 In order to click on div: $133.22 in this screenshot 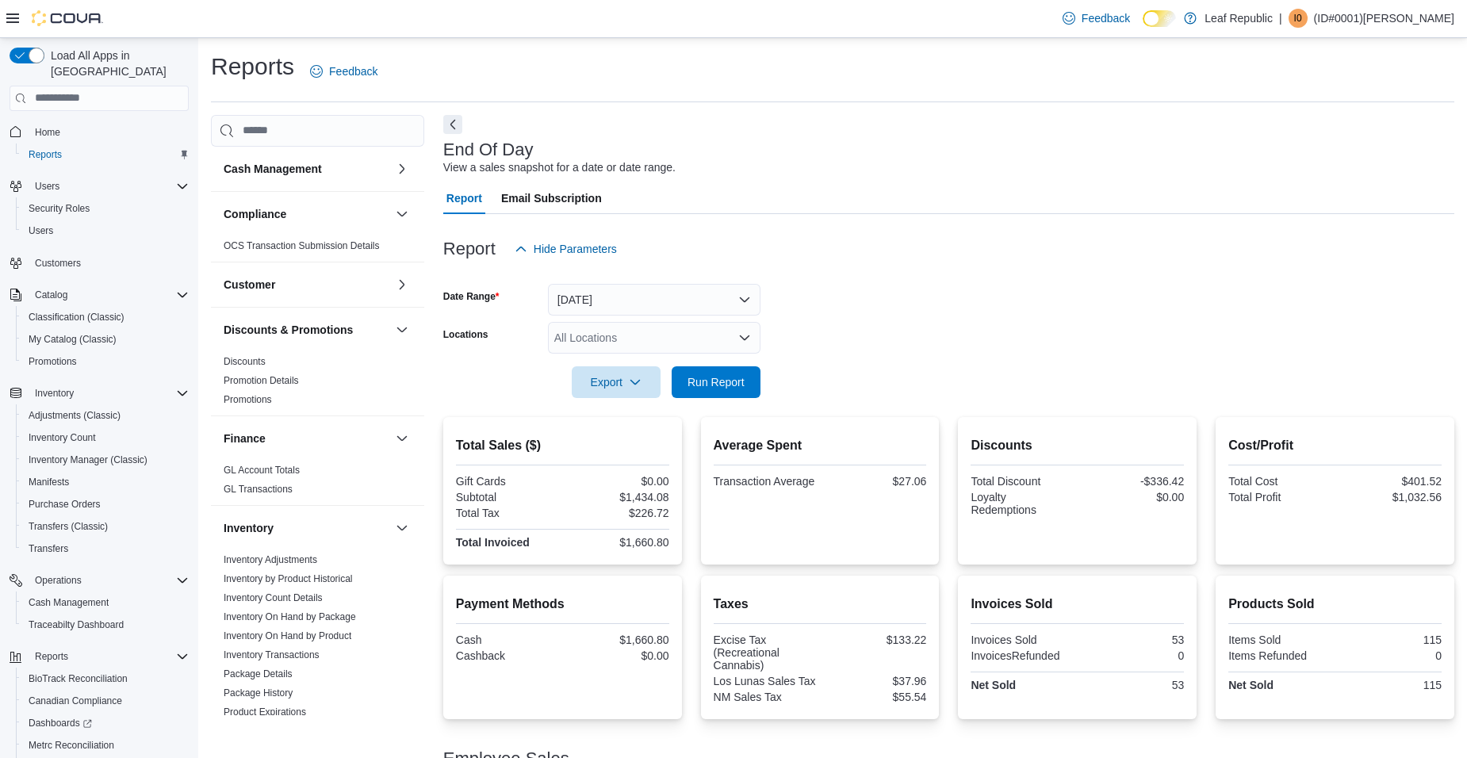, I will do `click(875, 640)`.